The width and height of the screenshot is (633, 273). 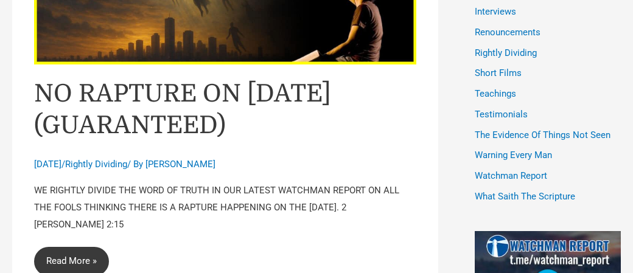 I want to click on a: Teachings, so click(x=496, y=94).